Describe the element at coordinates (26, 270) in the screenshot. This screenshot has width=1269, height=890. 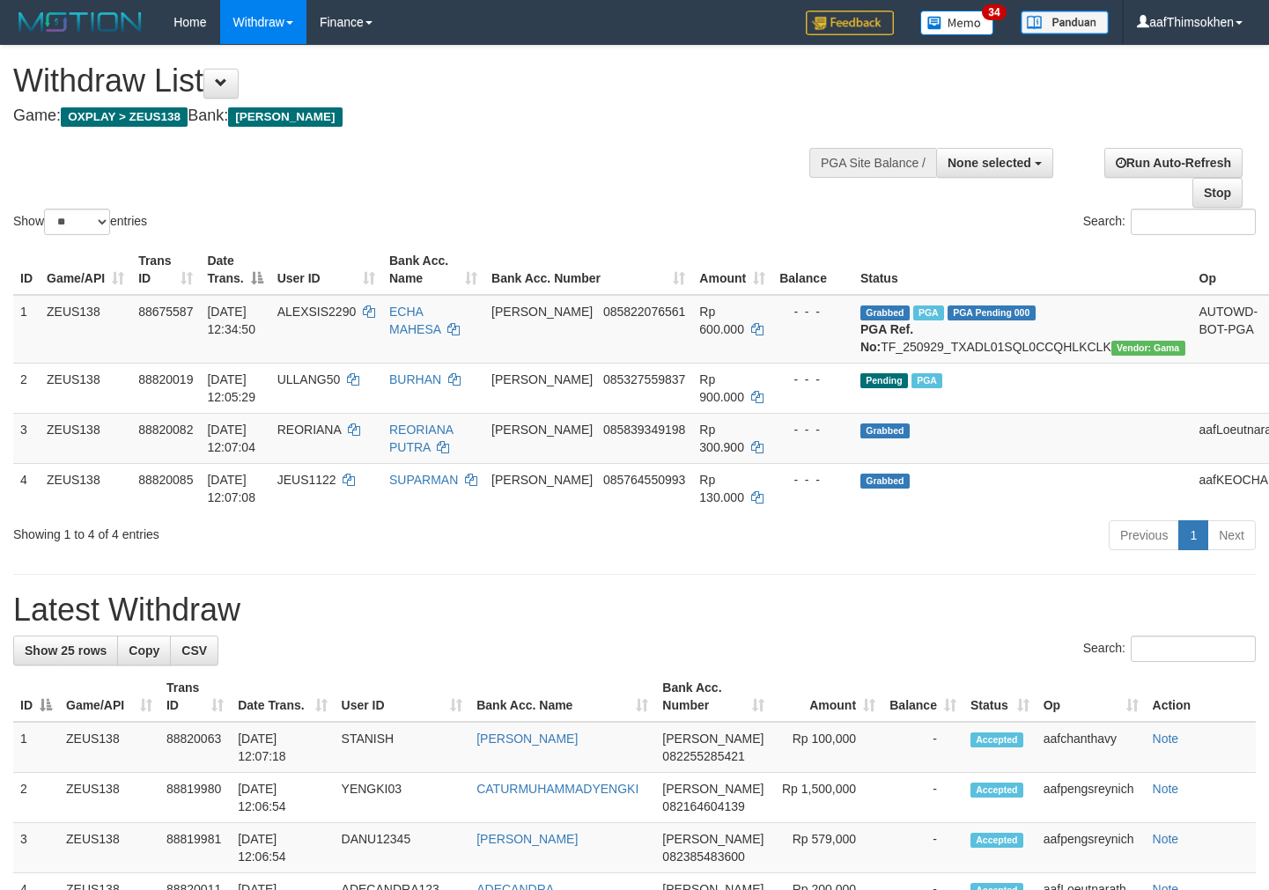
I see `th: ID` at that location.